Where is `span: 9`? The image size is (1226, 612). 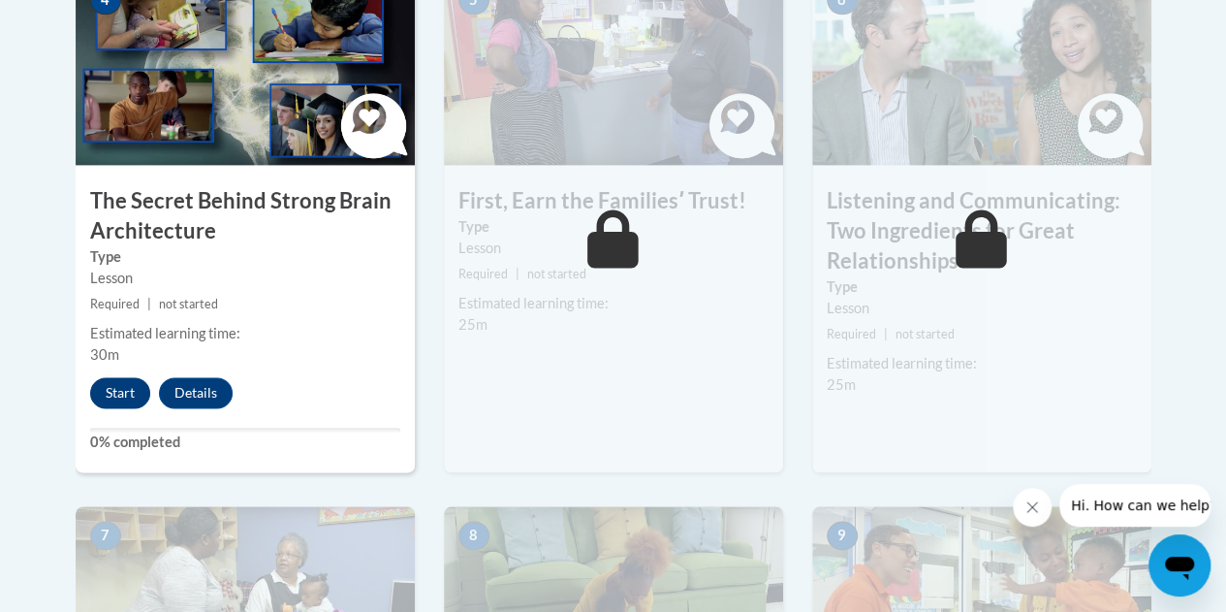
span: 9 is located at coordinates (843, 535).